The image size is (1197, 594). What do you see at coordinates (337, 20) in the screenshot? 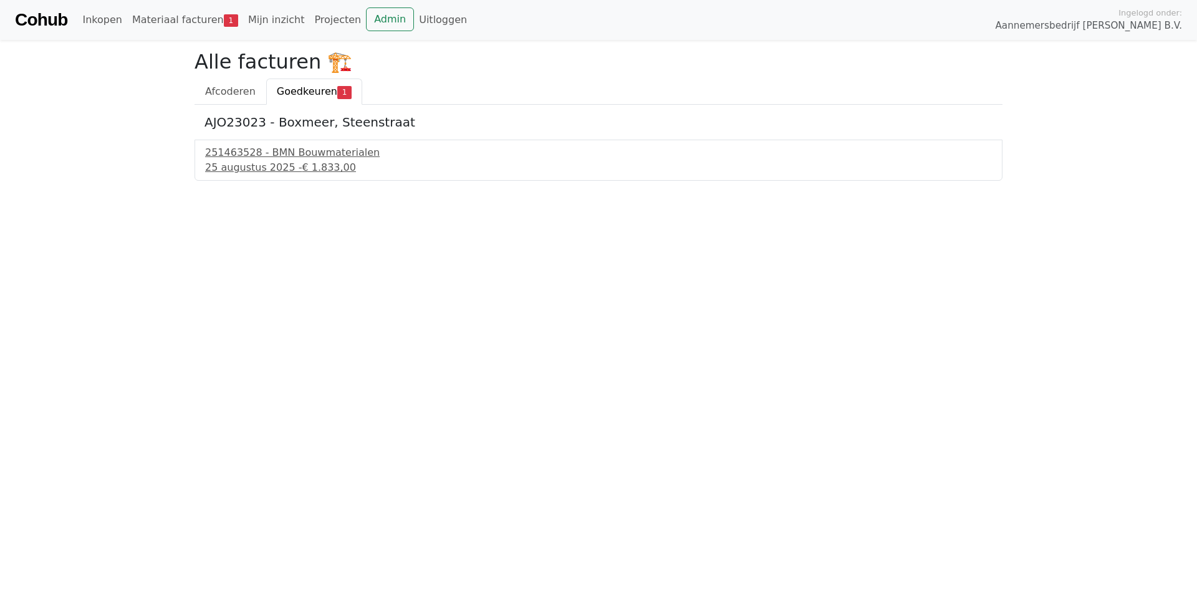
I see `a: Projecten` at bounding box center [337, 20].